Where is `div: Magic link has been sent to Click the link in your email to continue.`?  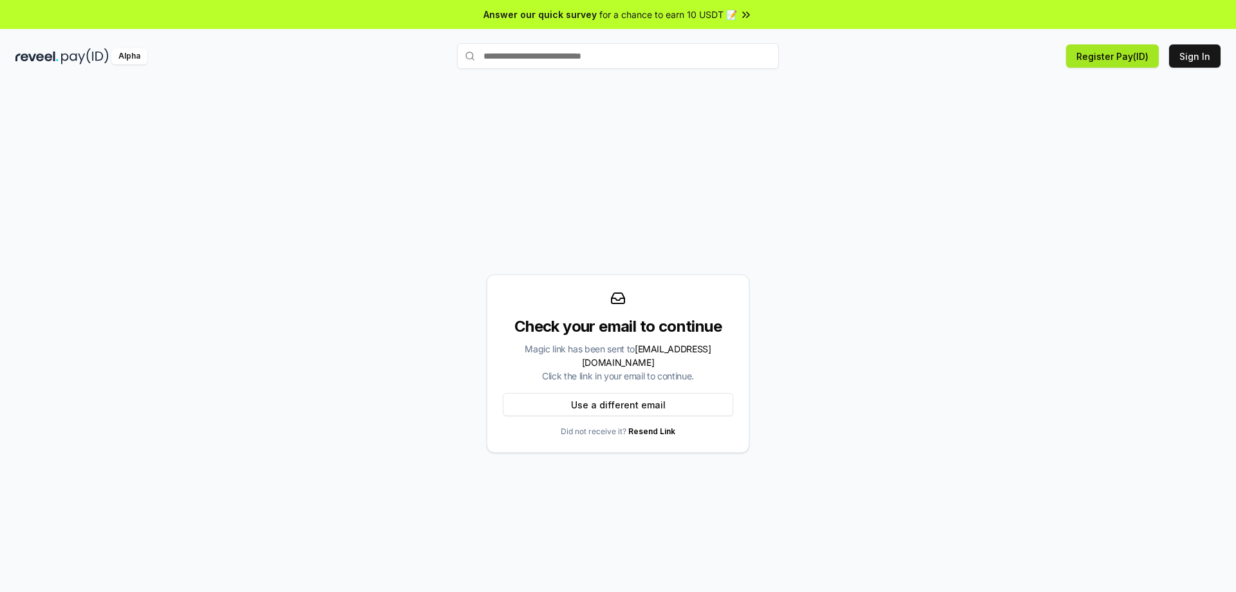 div: Magic link has been sent to Click the link in your email to continue. is located at coordinates (618, 362).